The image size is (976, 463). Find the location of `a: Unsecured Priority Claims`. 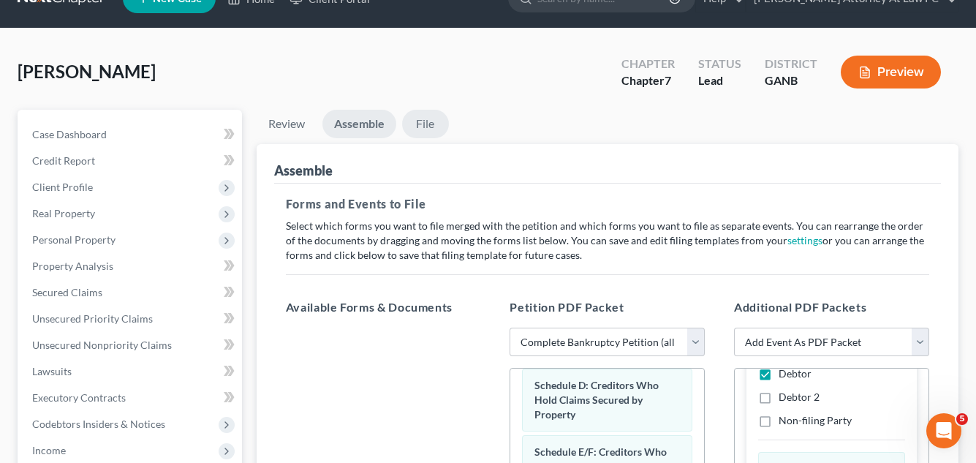

a: Unsecured Priority Claims is located at coordinates (131, 319).